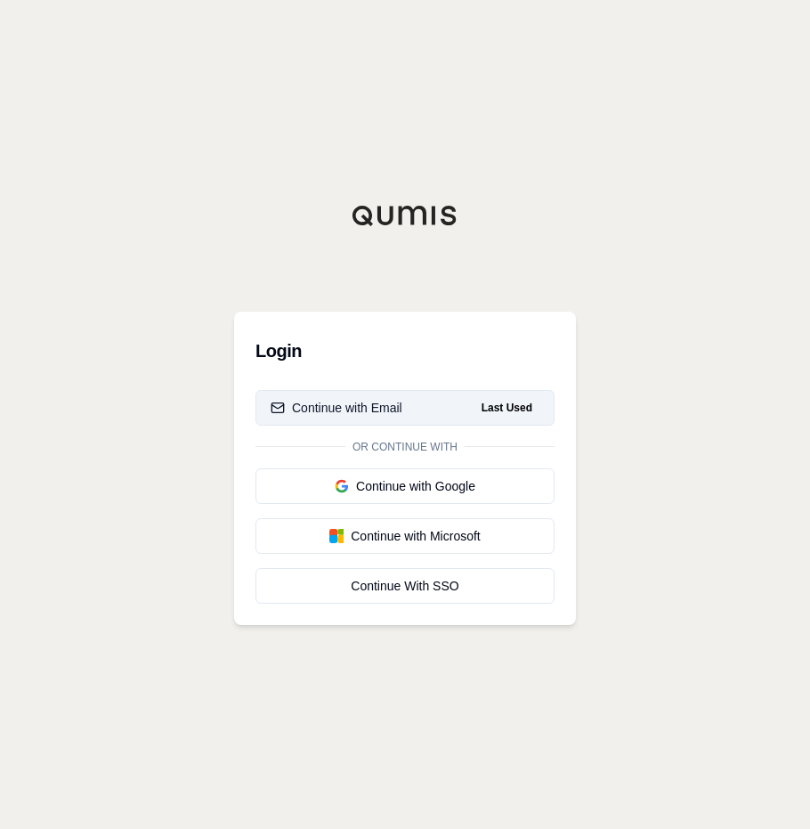  What do you see at coordinates (405, 447) in the screenshot?
I see `span: Or continue with` at bounding box center [405, 447].